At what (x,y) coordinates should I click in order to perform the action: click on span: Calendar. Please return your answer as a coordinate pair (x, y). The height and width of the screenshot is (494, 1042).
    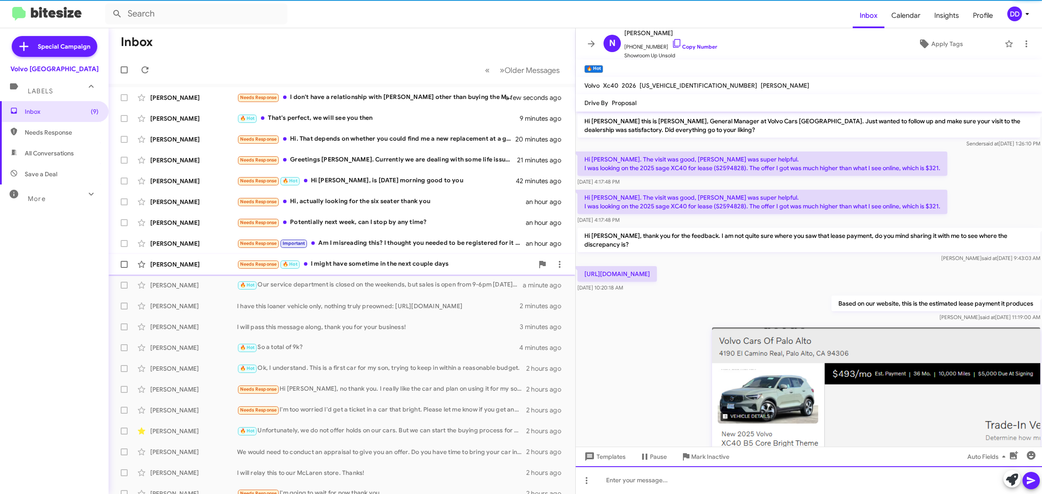
    Looking at the image, I should click on (906, 16).